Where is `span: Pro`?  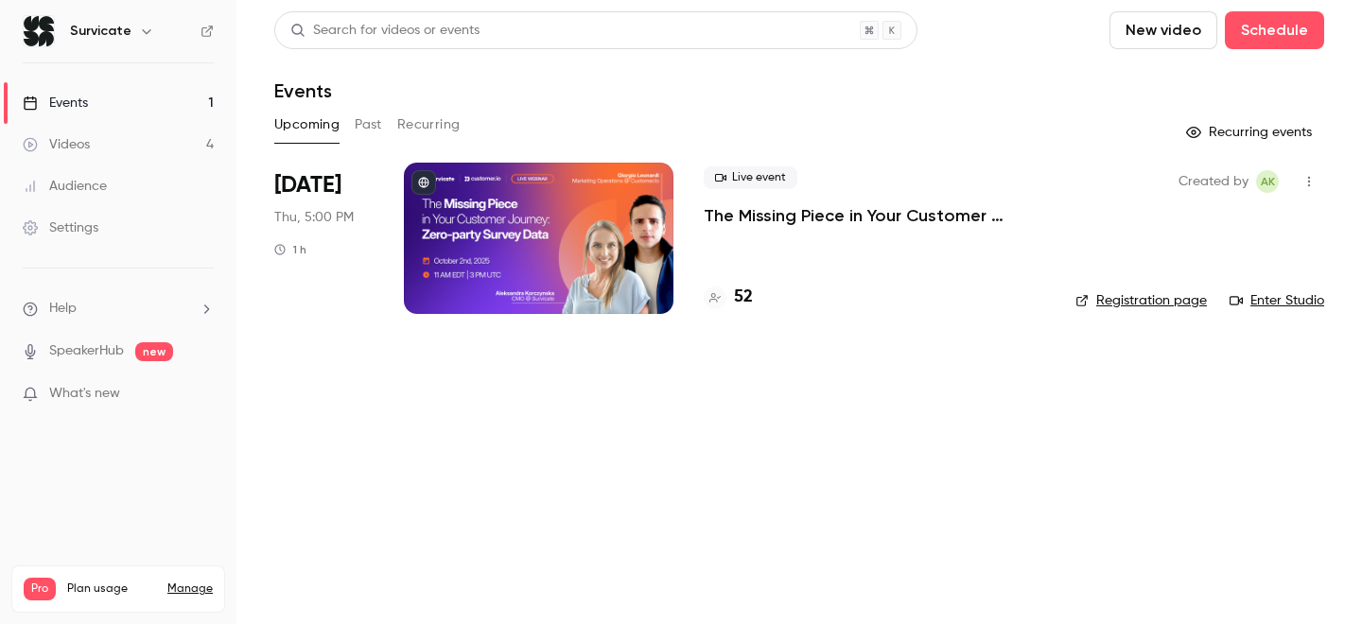 span: Pro is located at coordinates (40, 589).